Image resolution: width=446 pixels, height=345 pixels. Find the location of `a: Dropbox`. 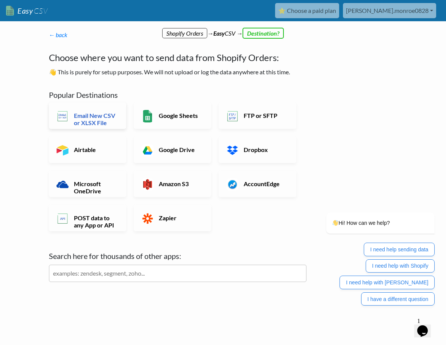

a: Dropbox is located at coordinates (257, 150).